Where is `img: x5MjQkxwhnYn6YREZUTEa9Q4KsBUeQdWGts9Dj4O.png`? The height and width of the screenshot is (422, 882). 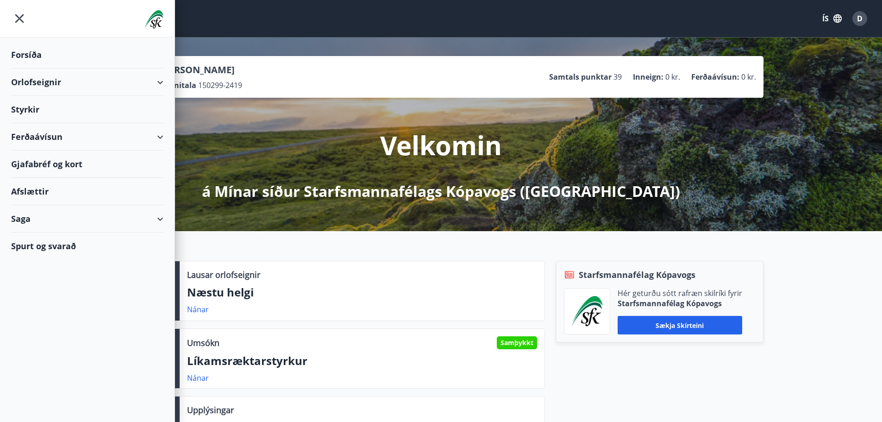
img: x5MjQkxwhnYn6YREZUTEa9Q4KsBUeQdWGts9Dj4O.png is located at coordinates (587, 311).